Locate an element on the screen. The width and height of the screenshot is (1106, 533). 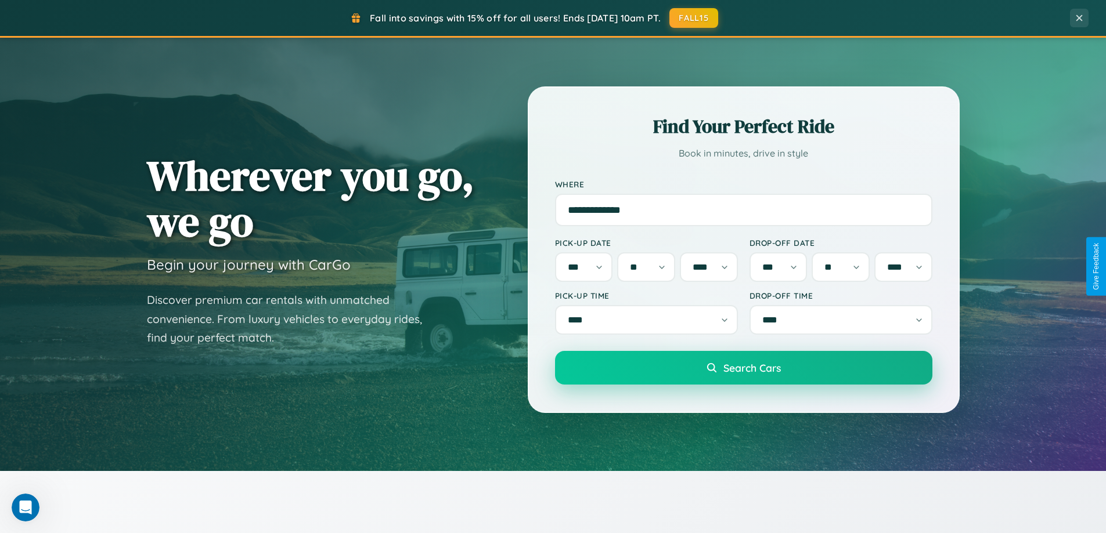
div: Give Feedback is located at coordinates (1096, 266).